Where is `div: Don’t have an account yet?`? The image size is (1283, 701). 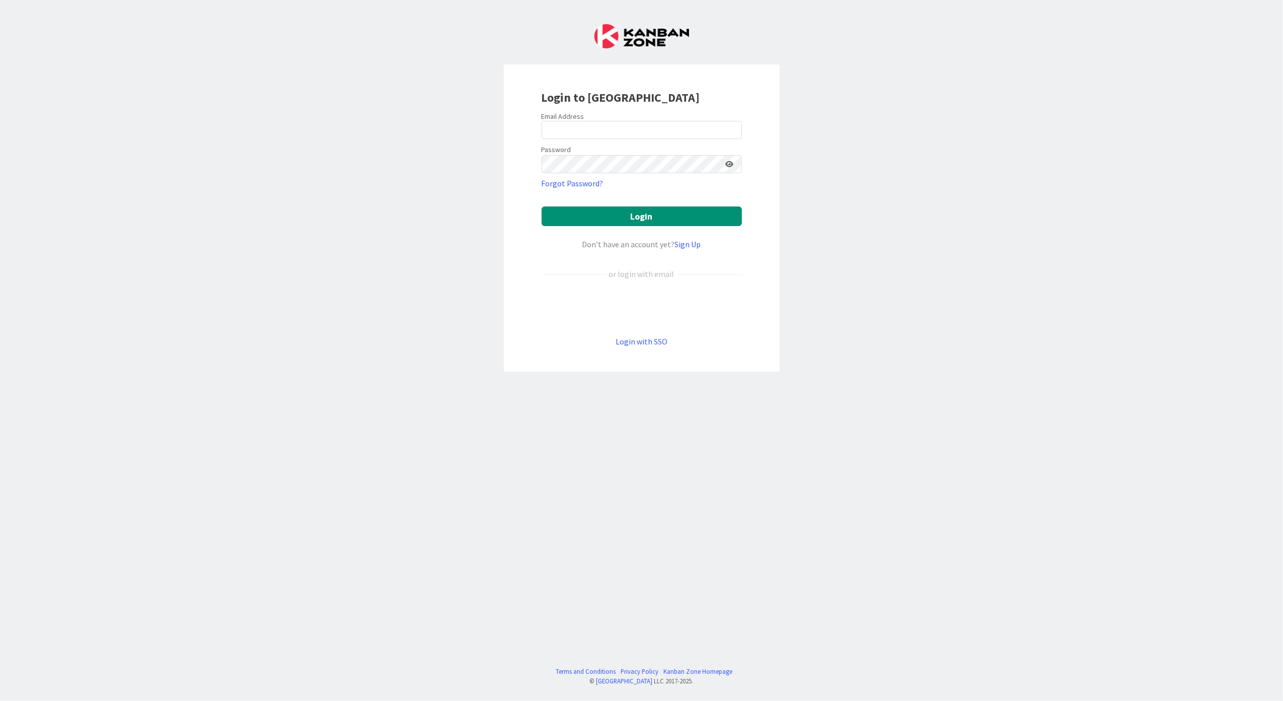 div: Don’t have an account yet? is located at coordinates (642, 244).